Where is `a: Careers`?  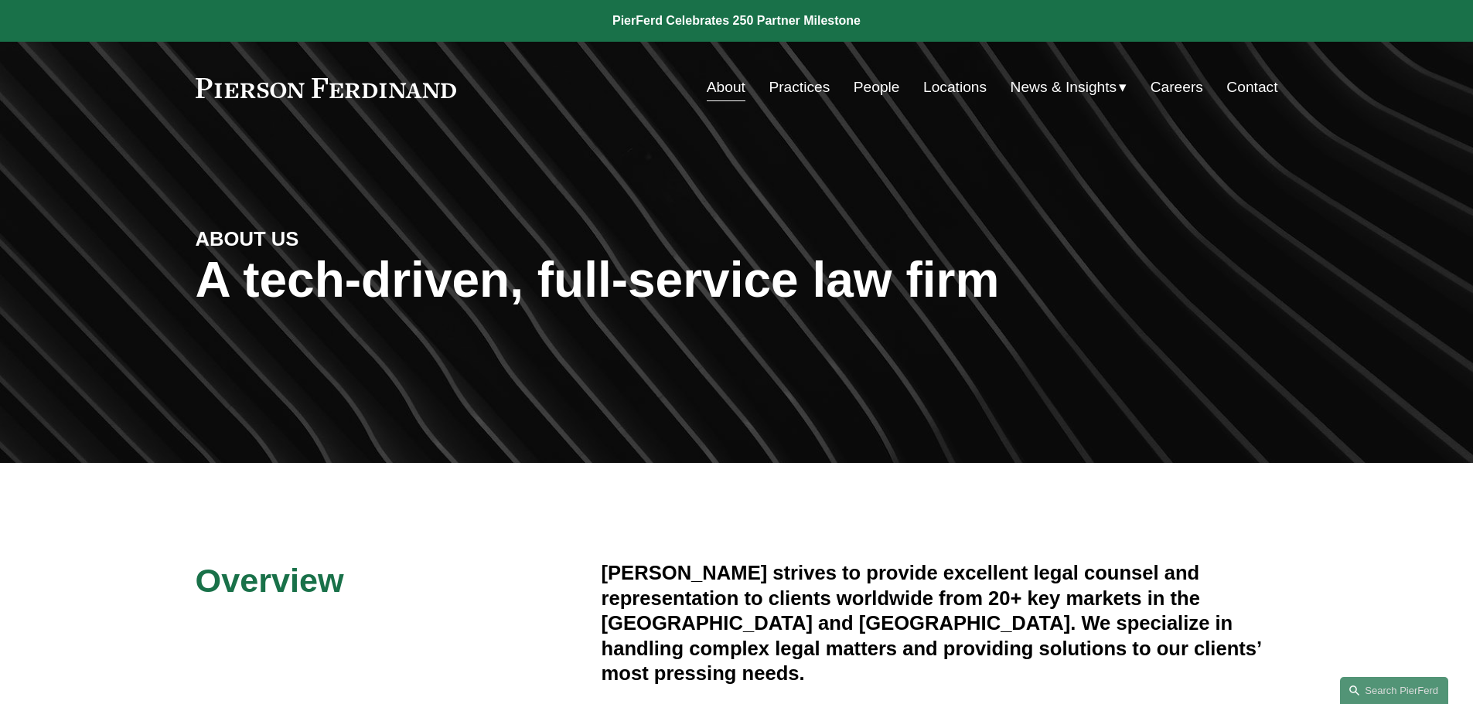 a: Careers is located at coordinates (1177, 87).